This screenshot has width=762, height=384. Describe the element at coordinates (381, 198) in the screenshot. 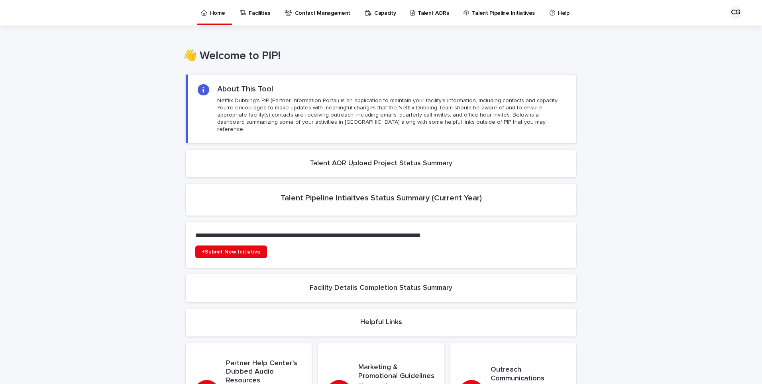

I see `h2: Talent Pipeline Intiaitves Status Summary (Current Year)` at that location.